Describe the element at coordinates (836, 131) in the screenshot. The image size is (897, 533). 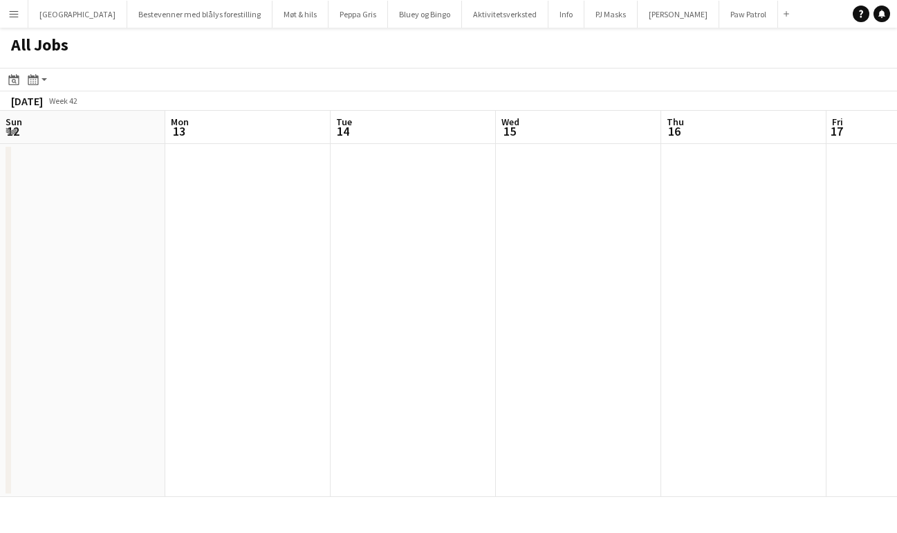
I see `span: 17` at that location.